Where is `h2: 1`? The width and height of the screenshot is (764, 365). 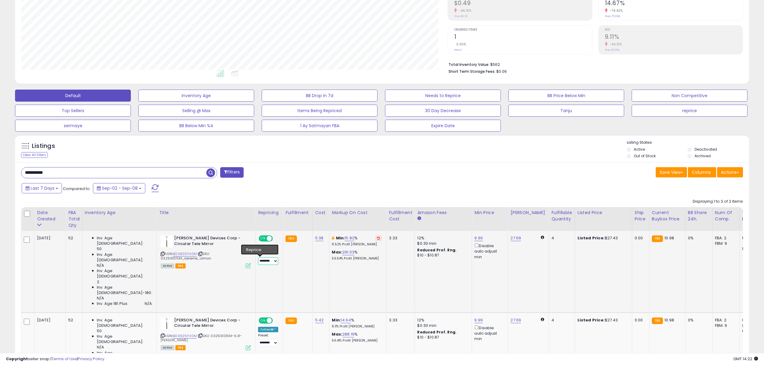
h2: 1 is located at coordinates (523, 37).